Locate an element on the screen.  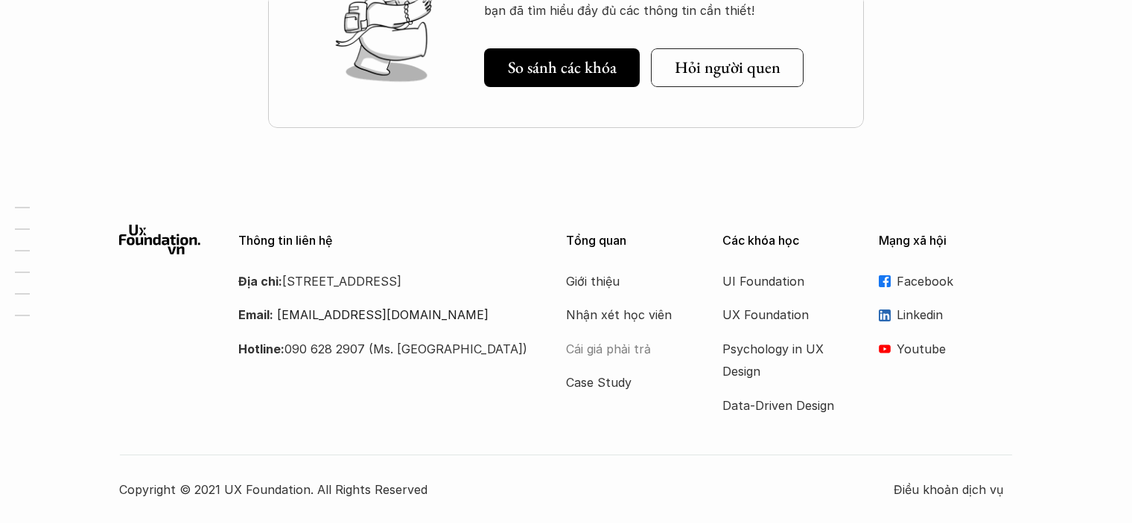
a: Hỏi người quen is located at coordinates (727, 68).